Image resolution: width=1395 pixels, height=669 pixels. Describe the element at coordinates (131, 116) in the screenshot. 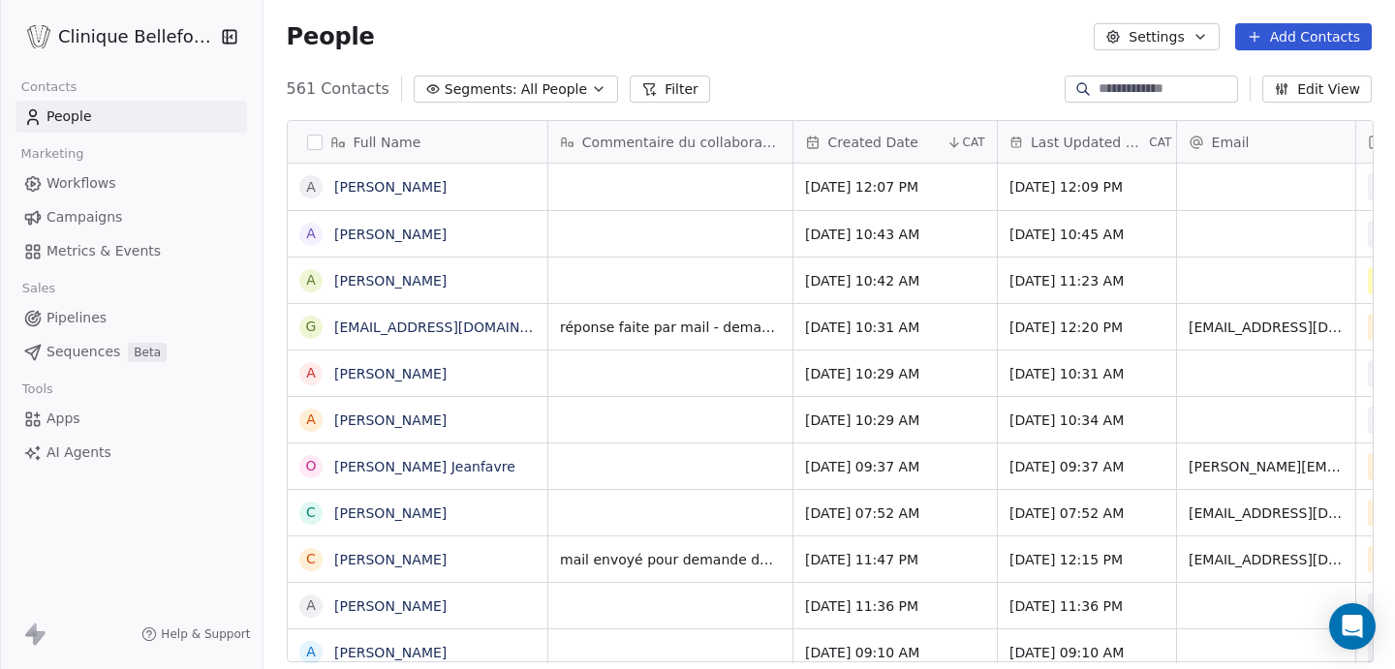

I see `a: People` at that location.